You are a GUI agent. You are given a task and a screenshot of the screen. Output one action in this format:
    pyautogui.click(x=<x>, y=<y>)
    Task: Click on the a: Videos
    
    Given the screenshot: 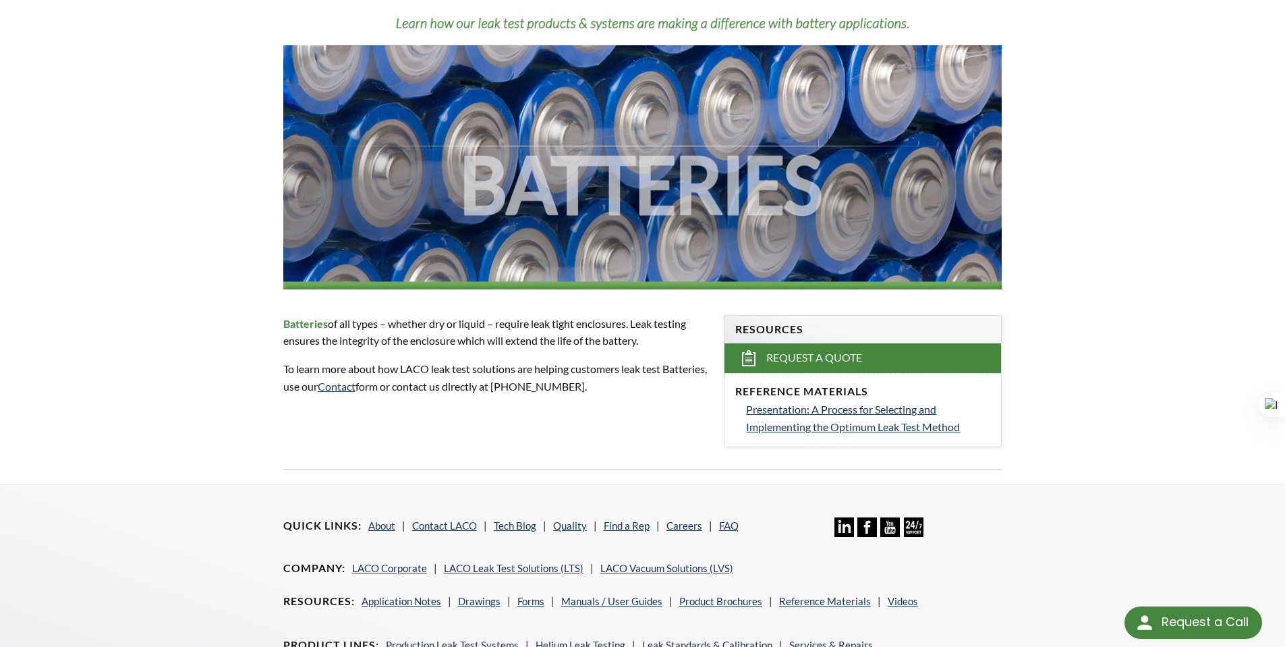 What is the action you would take?
    pyautogui.click(x=903, y=601)
    